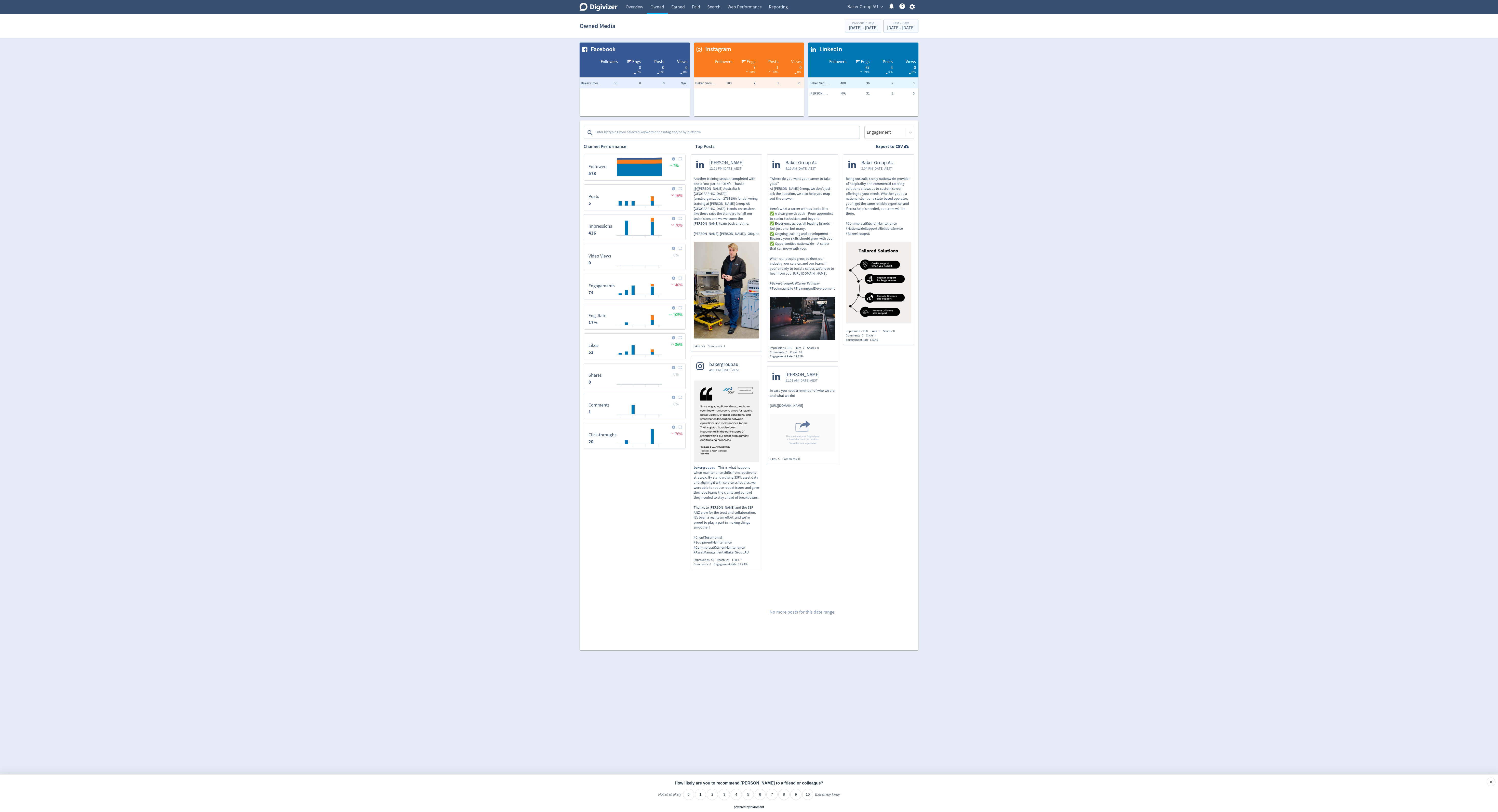 The height and width of the screenshot is (812, 1498). Describe the element at coordinates (799, 356) in the screenshot. I see `span: 12.71%` at that location.